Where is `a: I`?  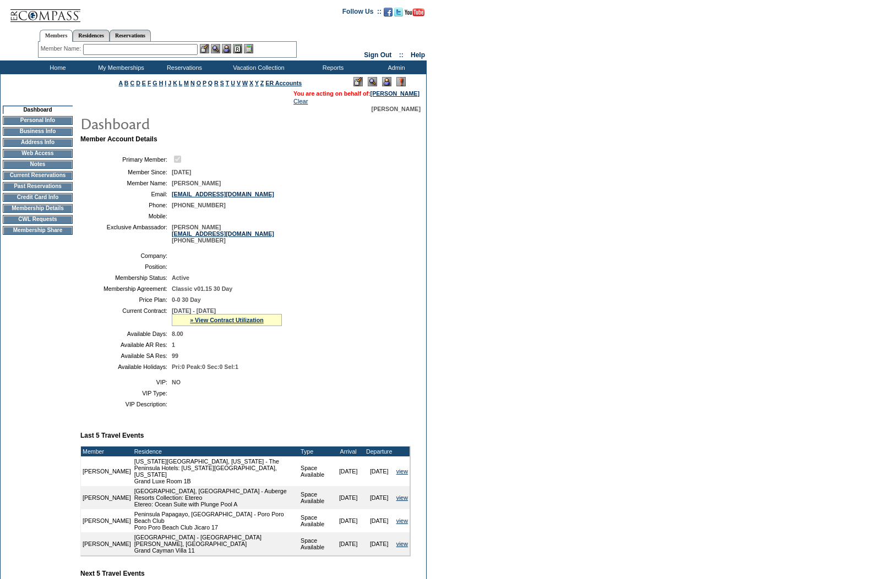
a: I is located at coordinates (165, 83).